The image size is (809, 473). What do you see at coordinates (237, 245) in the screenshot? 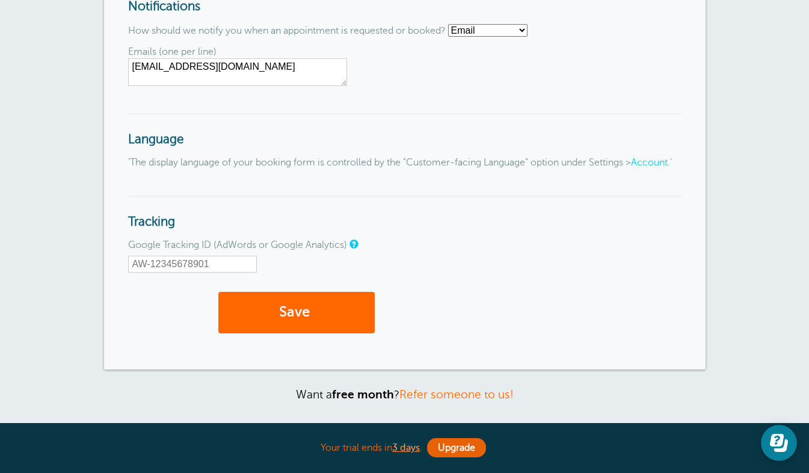
I see `label: Google Tracking ID (AdWords or Google Analytics)` at bounding box center [237, 245].